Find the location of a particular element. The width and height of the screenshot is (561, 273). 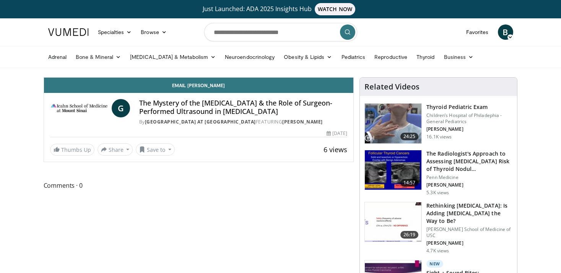

p: New is located at coordinates (435, 264).